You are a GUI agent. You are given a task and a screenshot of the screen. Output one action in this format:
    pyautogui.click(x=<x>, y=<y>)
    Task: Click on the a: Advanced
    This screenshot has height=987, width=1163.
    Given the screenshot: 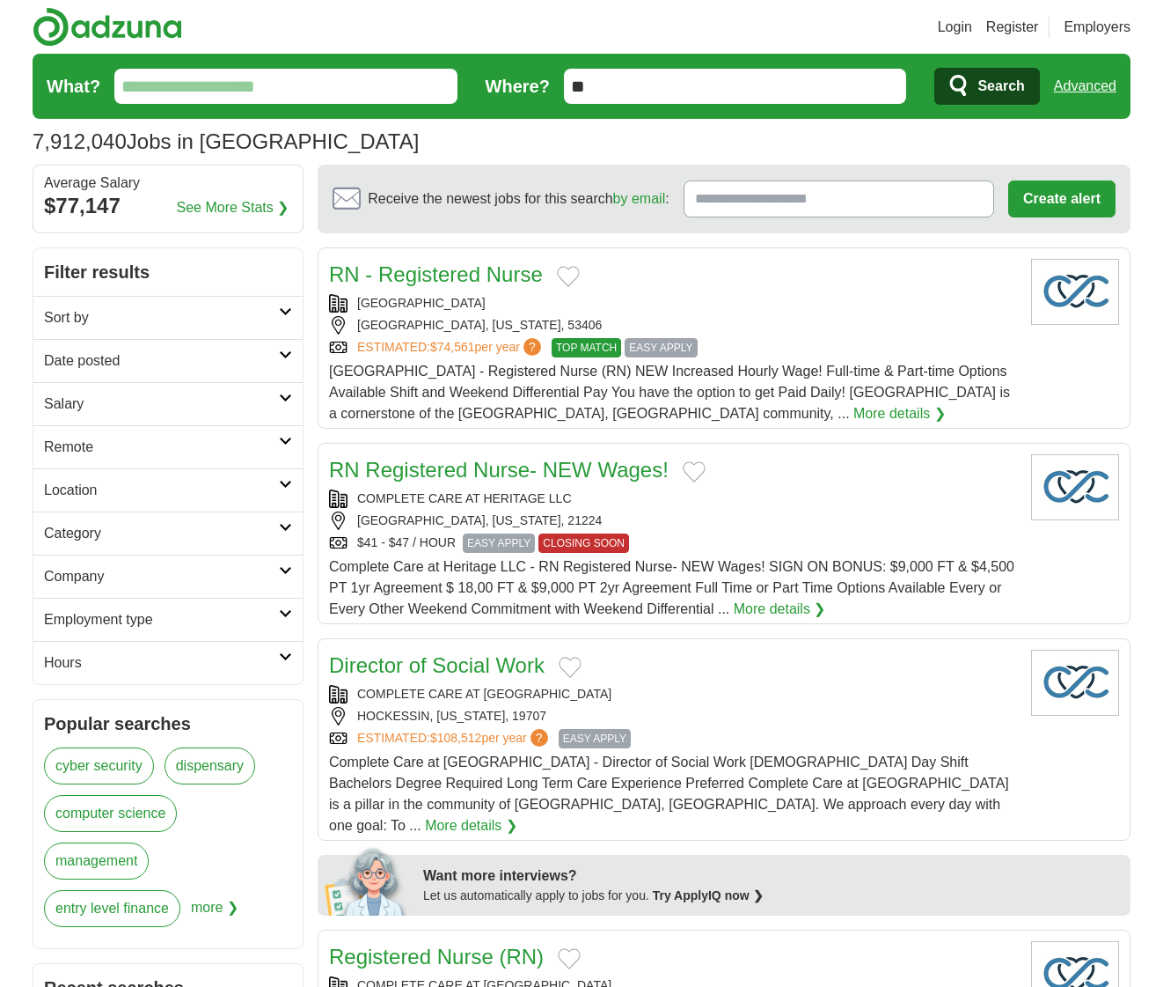 What is the action you would take?
    pyautogui.click(x=1085, y=86)
    